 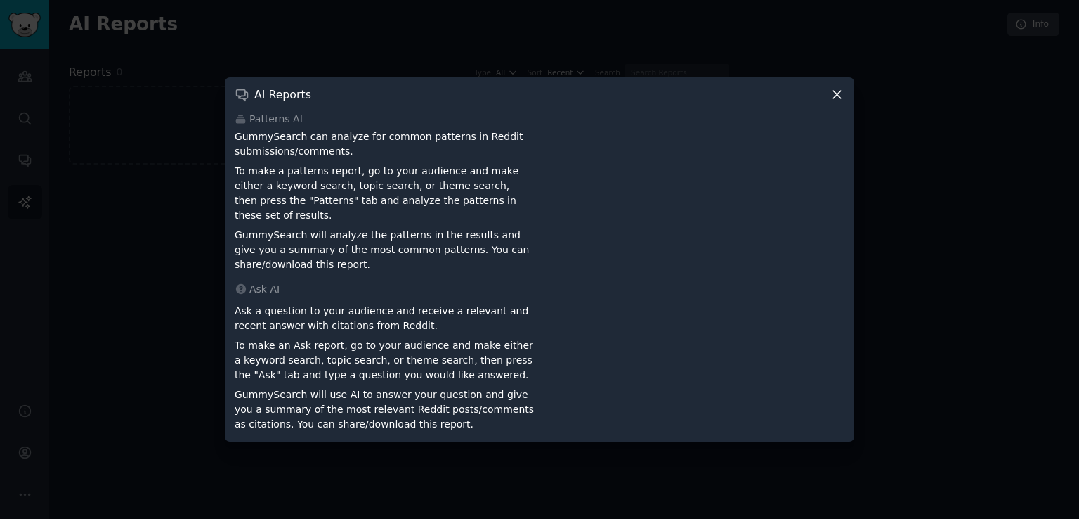 What do you see at coordinates (384, 144) in the screenshot?
I see `p: GummySearch can analyze for common patterns in Reddit submissions/comments.` at bounding box center [384, 144].